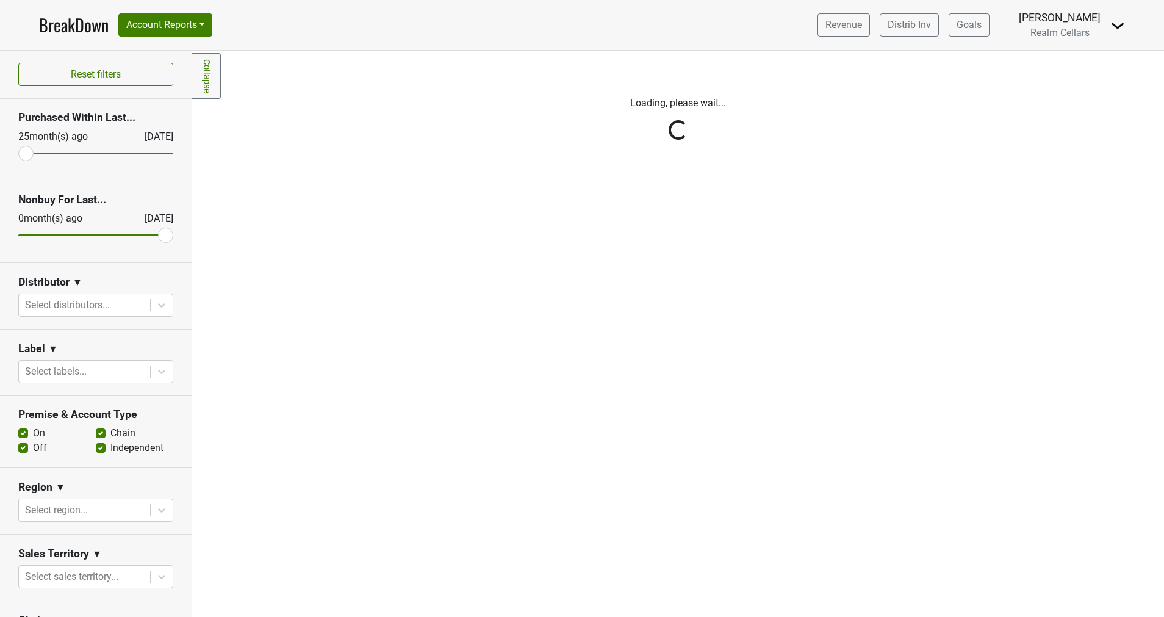  What do you see at coordinates (165, 25) in the screenshot?
I see `button: Account Reports` at bounding box center [165, 25].